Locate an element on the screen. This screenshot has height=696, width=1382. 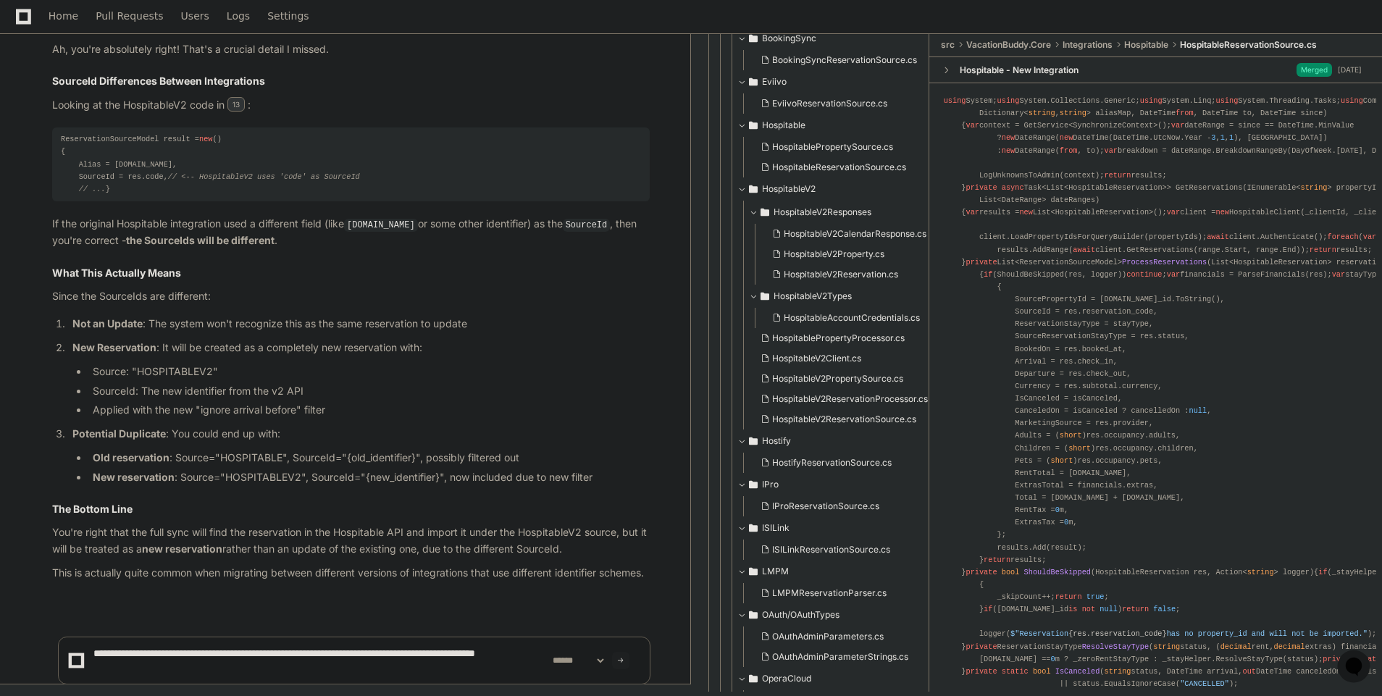
span: Pull Requests is located at coordinates (129, 16).